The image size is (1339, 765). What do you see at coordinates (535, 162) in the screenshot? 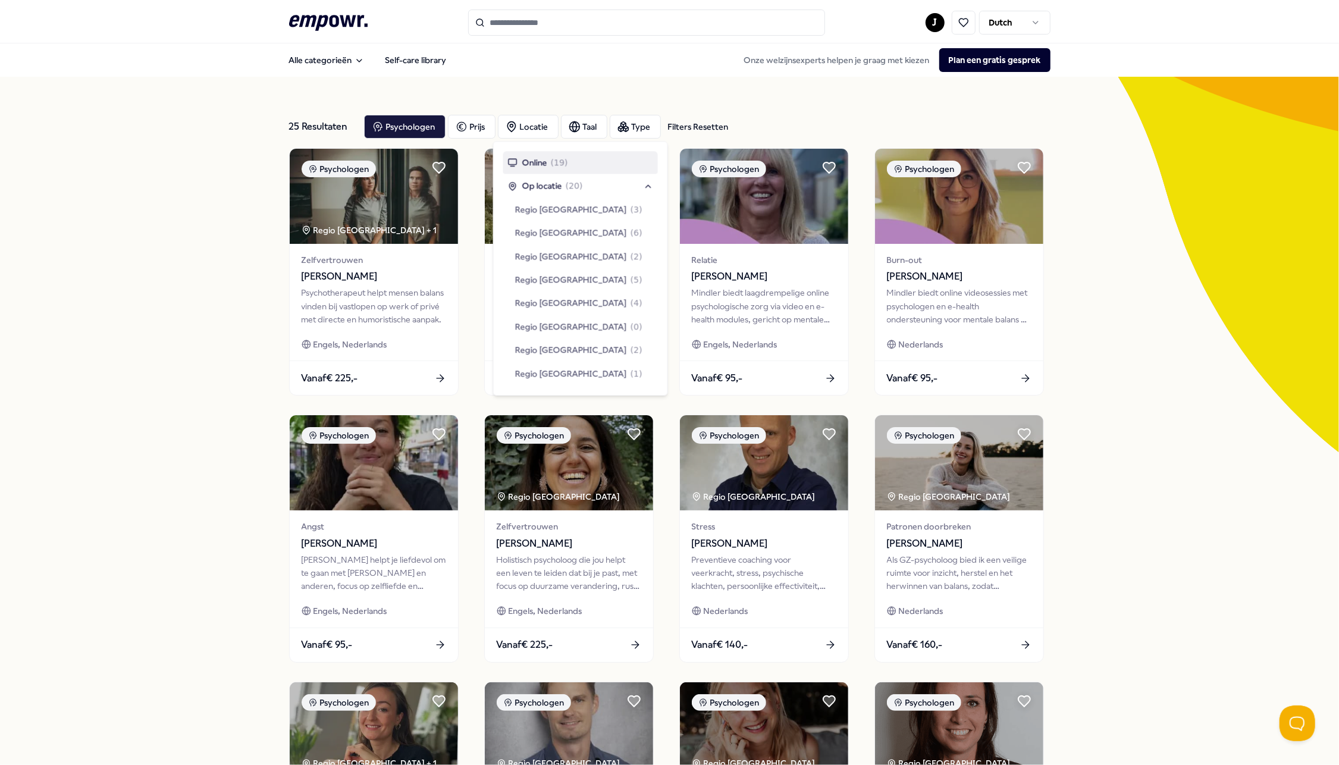
I see `span: Online` at bounding box center [535, 162].